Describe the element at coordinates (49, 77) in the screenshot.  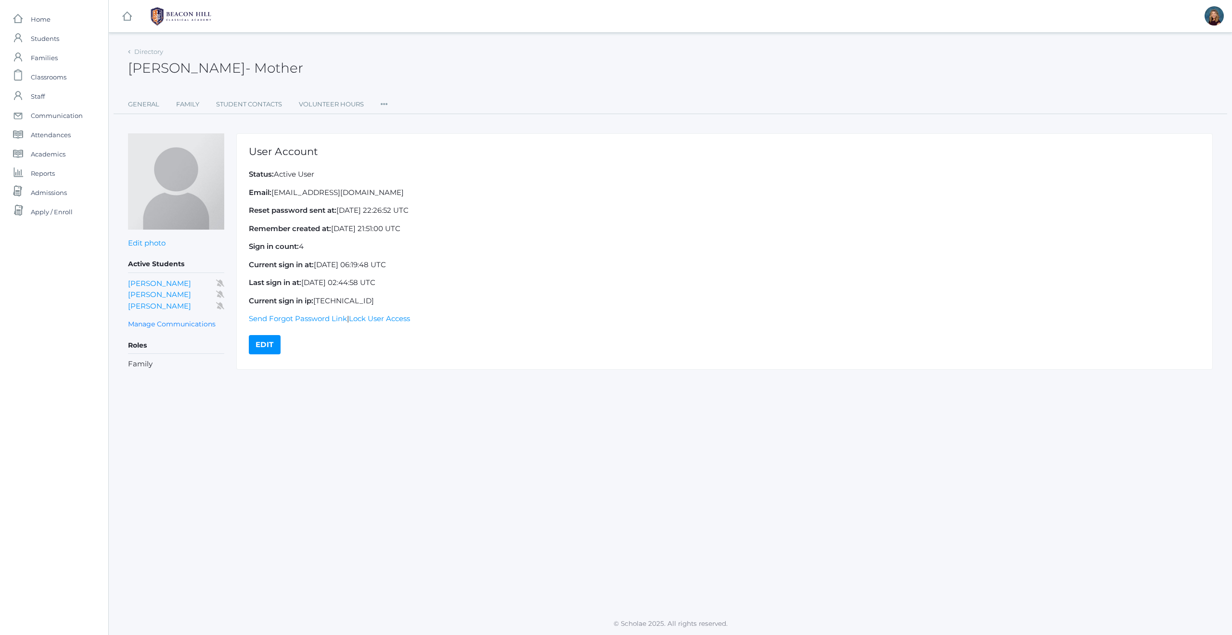
I see `span: Classrooms` at that location.